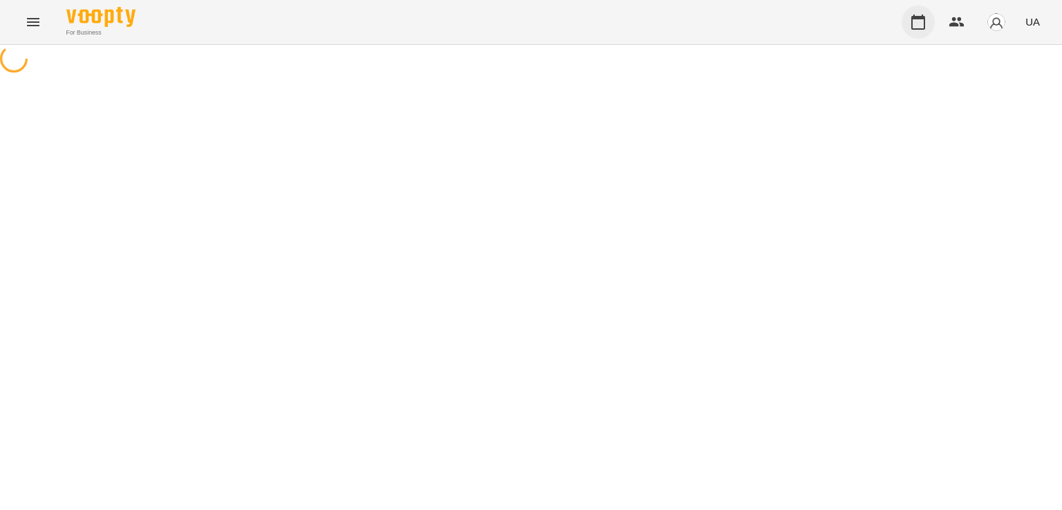 This screenshot has width=1062, height=510. I want to click on span: For Business, so click(101, 32).